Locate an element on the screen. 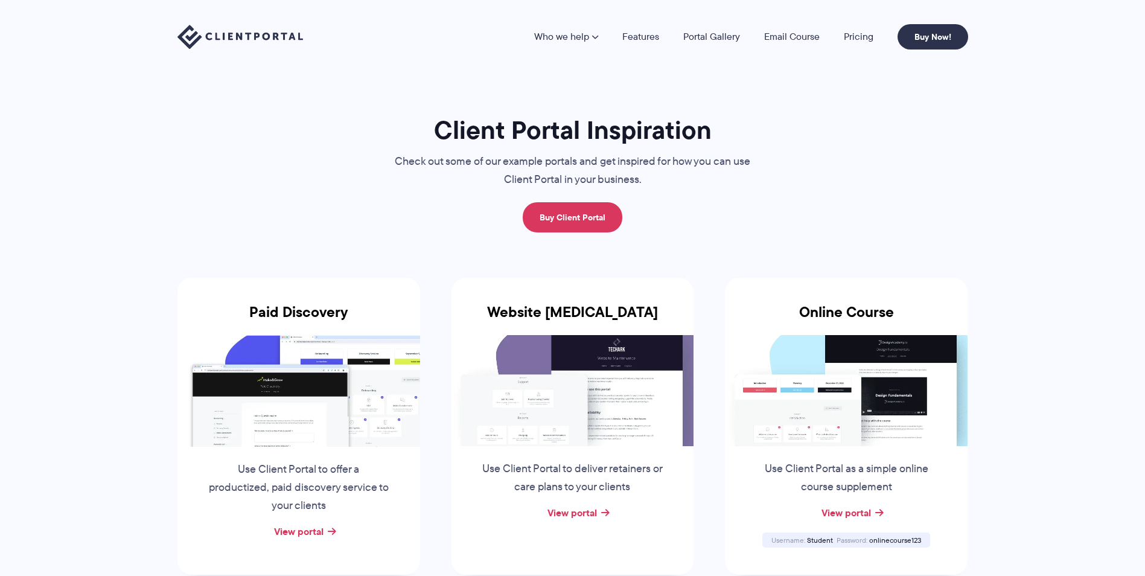 The width and height of the screenshot is (1145, 576). span: Password is located at coordinates (852, 540).